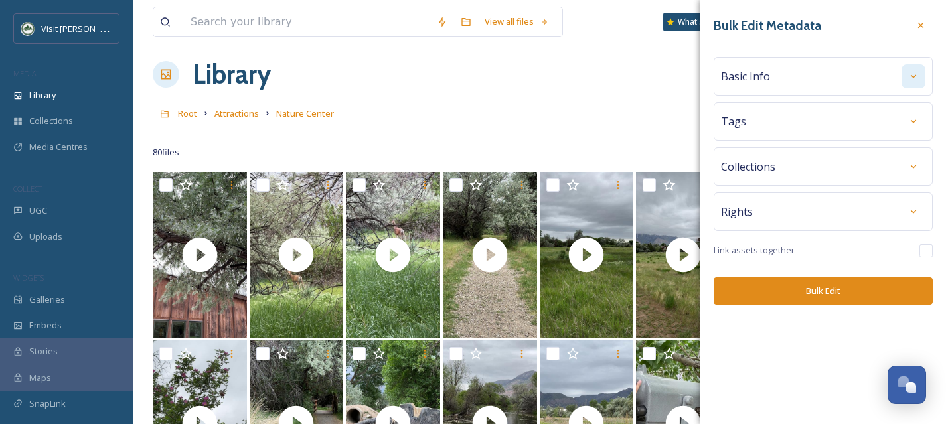 This screenshot has width=946, height=424. I want to click on span: Root, so click(187, 114).